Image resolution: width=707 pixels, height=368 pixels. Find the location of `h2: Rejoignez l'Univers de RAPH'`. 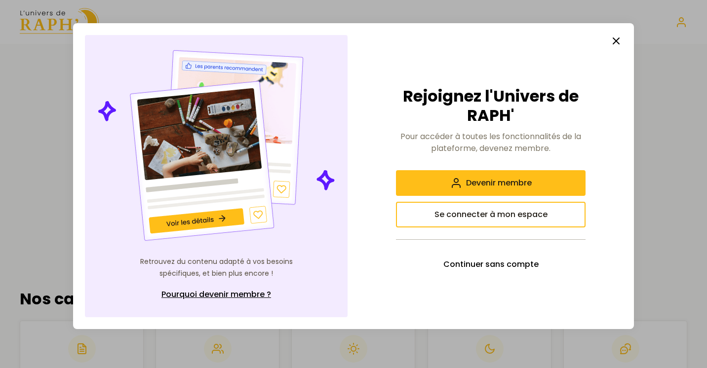

h2: Rejoignez l'Univers de RAPH' is located at coordinates (491, 106).